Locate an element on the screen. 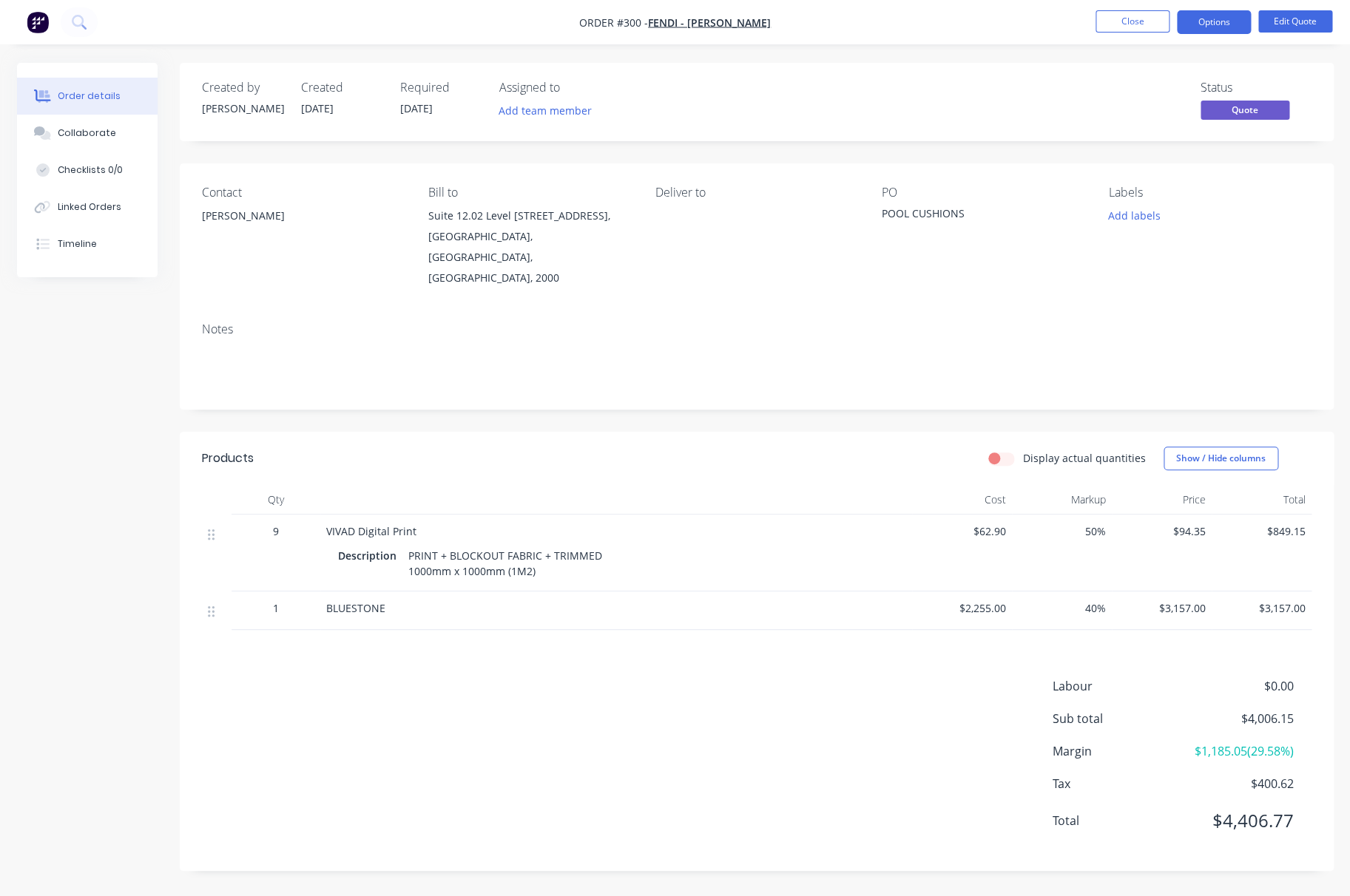 The image size is (1350, 896). div: Required is located at coordinates (441, 87).